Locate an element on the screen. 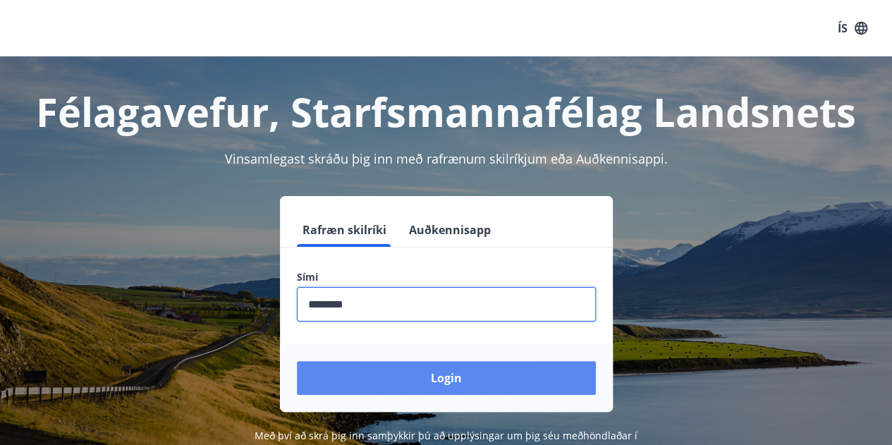 This screenshot has width=892, height=445. button: ÍS is located at coordinates (853, 28).